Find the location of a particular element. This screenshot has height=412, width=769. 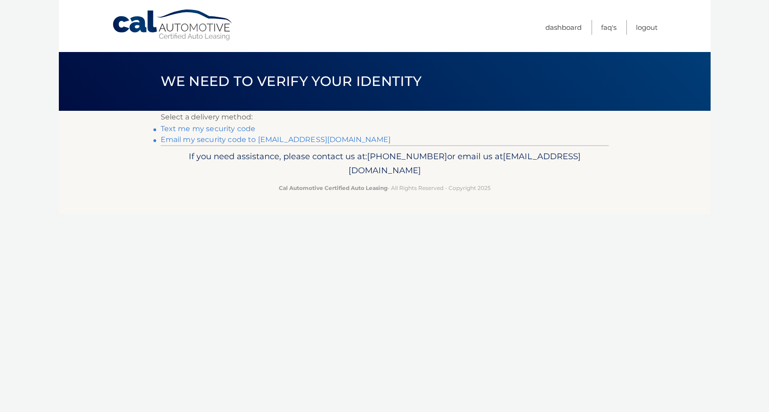

strong: Cal Automotive Certified Auto Leasing is located at coordinates (333, 188).